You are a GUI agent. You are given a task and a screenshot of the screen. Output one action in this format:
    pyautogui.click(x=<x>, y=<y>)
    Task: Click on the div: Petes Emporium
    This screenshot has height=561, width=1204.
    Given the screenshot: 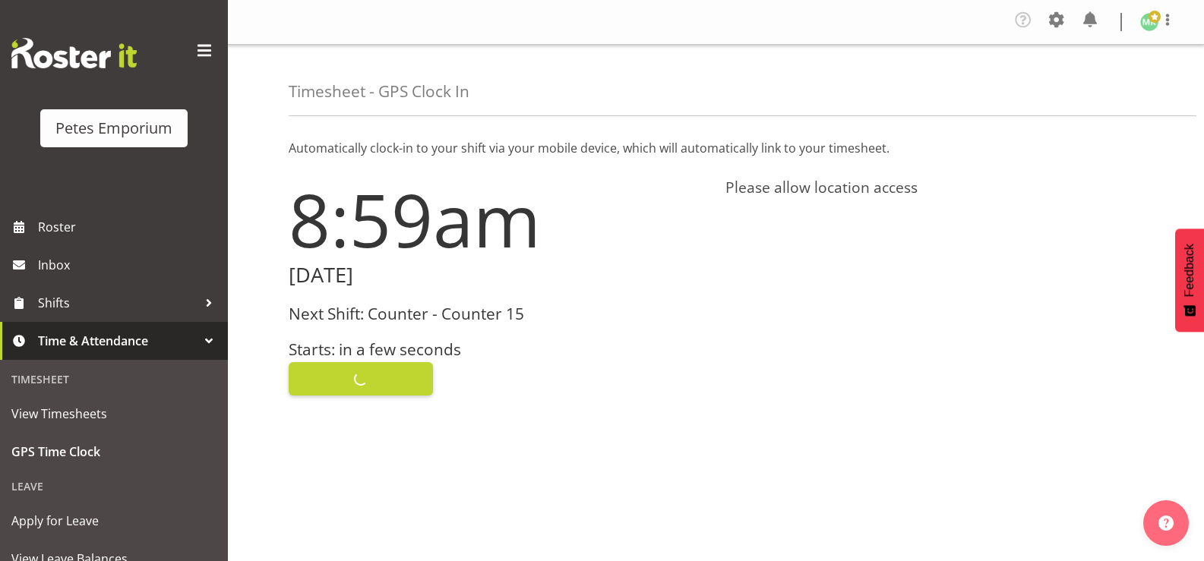 What is the action you would take?
    pyautogui.click(x=114, y=128)
    